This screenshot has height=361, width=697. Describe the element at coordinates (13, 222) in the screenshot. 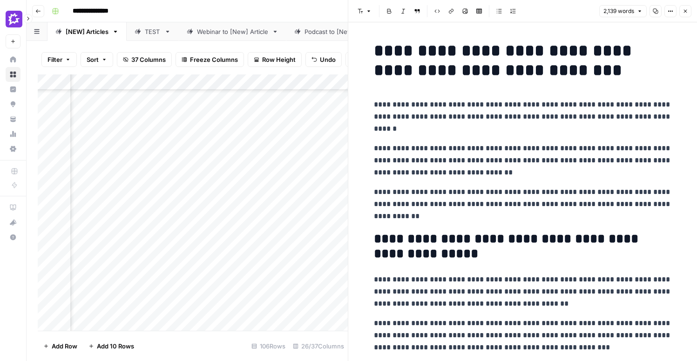

I see `button: What's new?` at that location.